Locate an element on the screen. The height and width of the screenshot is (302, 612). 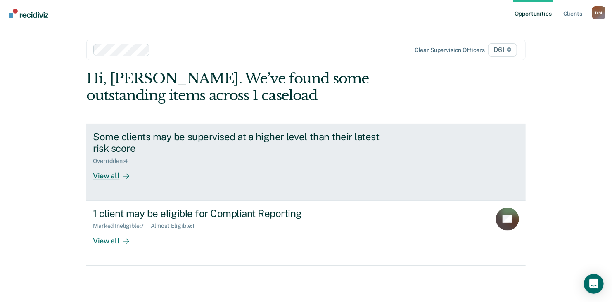
img: Recidiviz is located at coordinates (28, 13).